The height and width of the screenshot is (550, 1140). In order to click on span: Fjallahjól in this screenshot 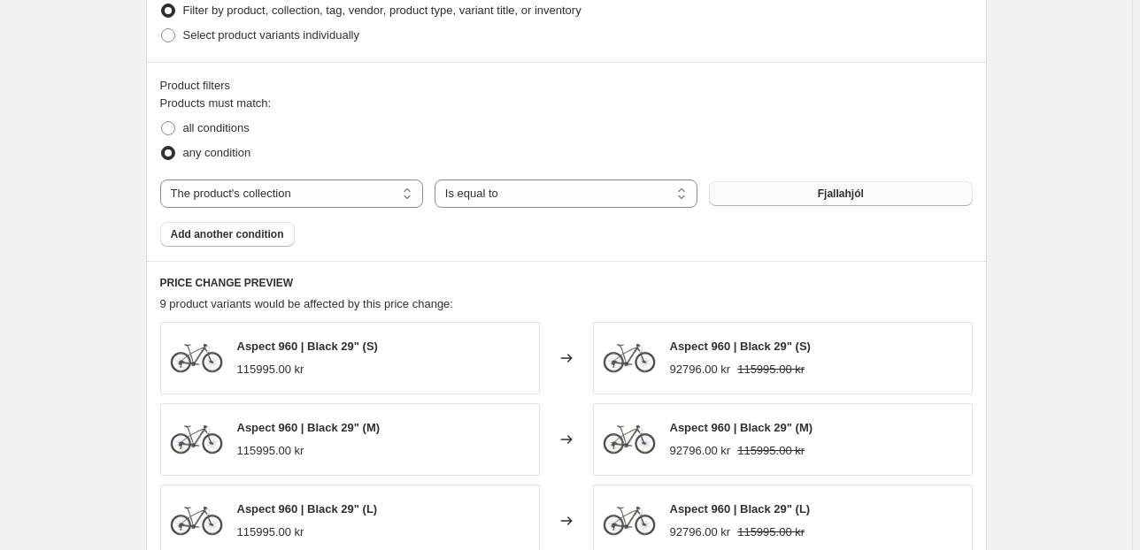, I will do `click(841, 194)`.